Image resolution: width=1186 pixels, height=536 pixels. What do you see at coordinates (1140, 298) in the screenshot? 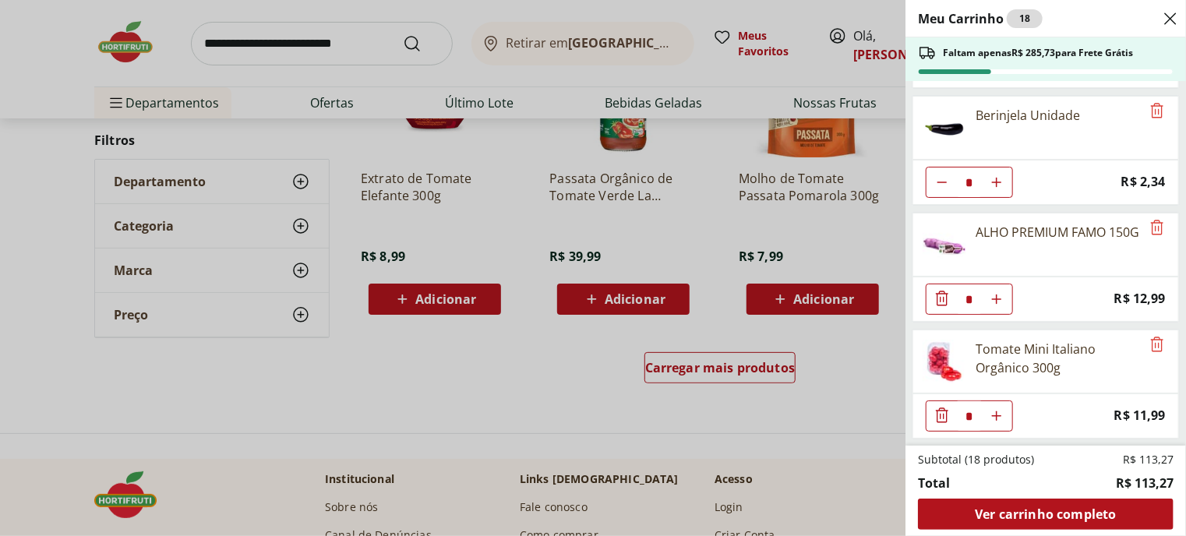
I see `span: R$ 12,99` at bounding box center [1140, 298].